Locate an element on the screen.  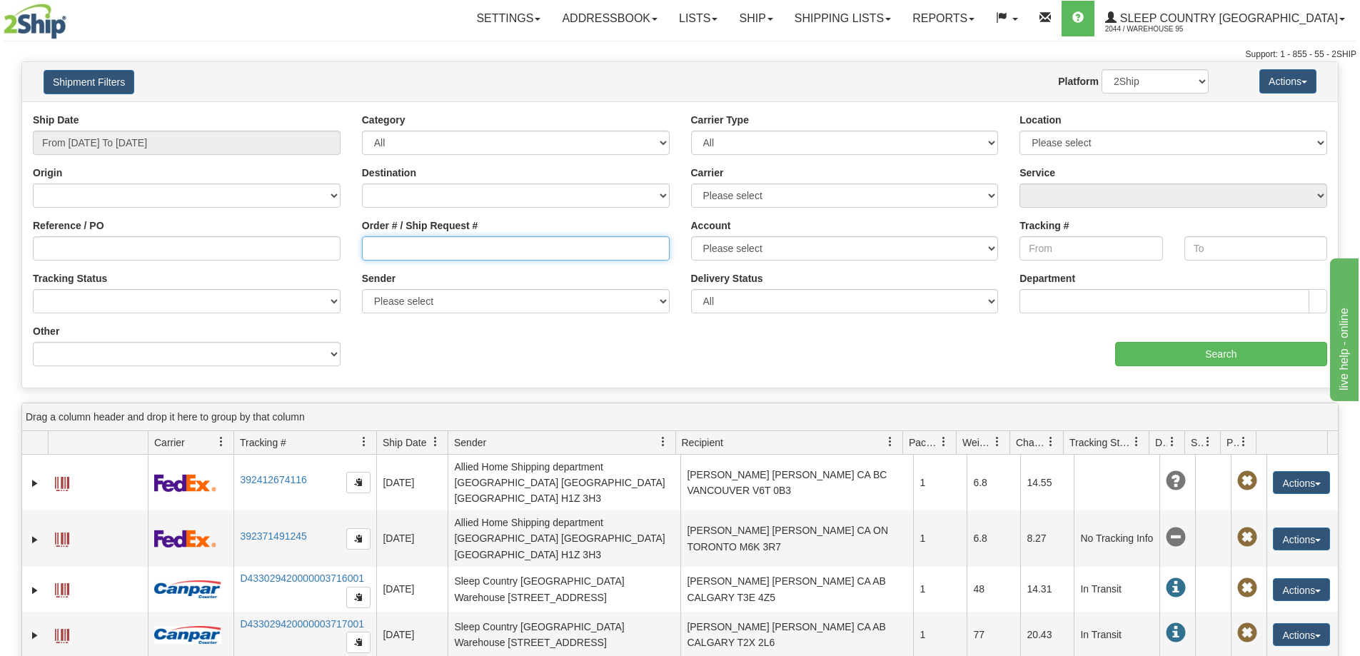
span: No Tracking Info is located at coordinates (1176, 538).